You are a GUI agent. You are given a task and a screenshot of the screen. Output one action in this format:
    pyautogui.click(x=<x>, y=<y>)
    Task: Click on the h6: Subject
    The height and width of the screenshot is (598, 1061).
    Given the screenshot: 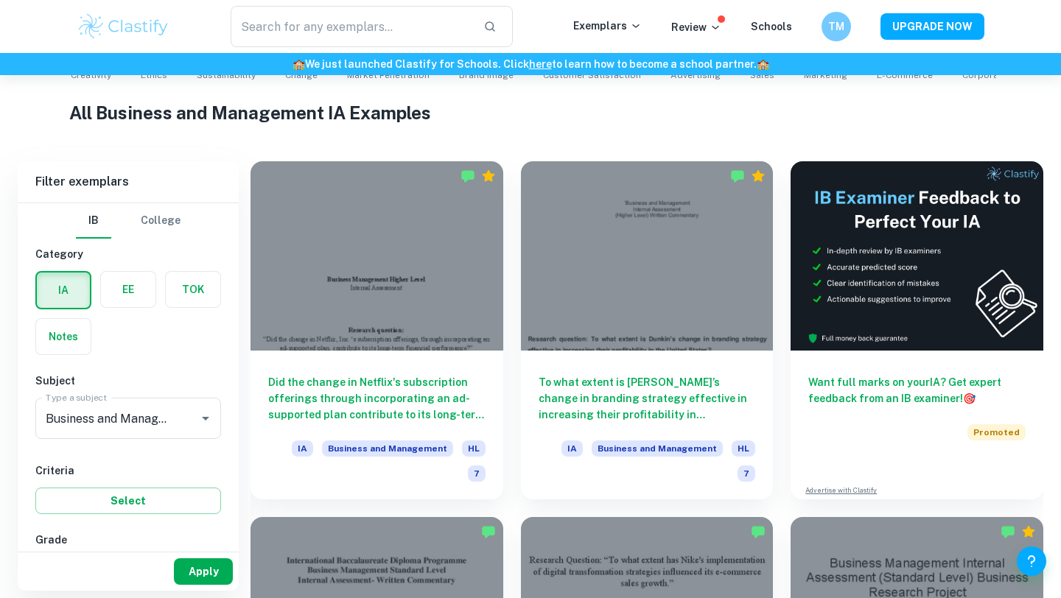 What is the action you would take?
    pyautogui.click(x=128, y=381)
    